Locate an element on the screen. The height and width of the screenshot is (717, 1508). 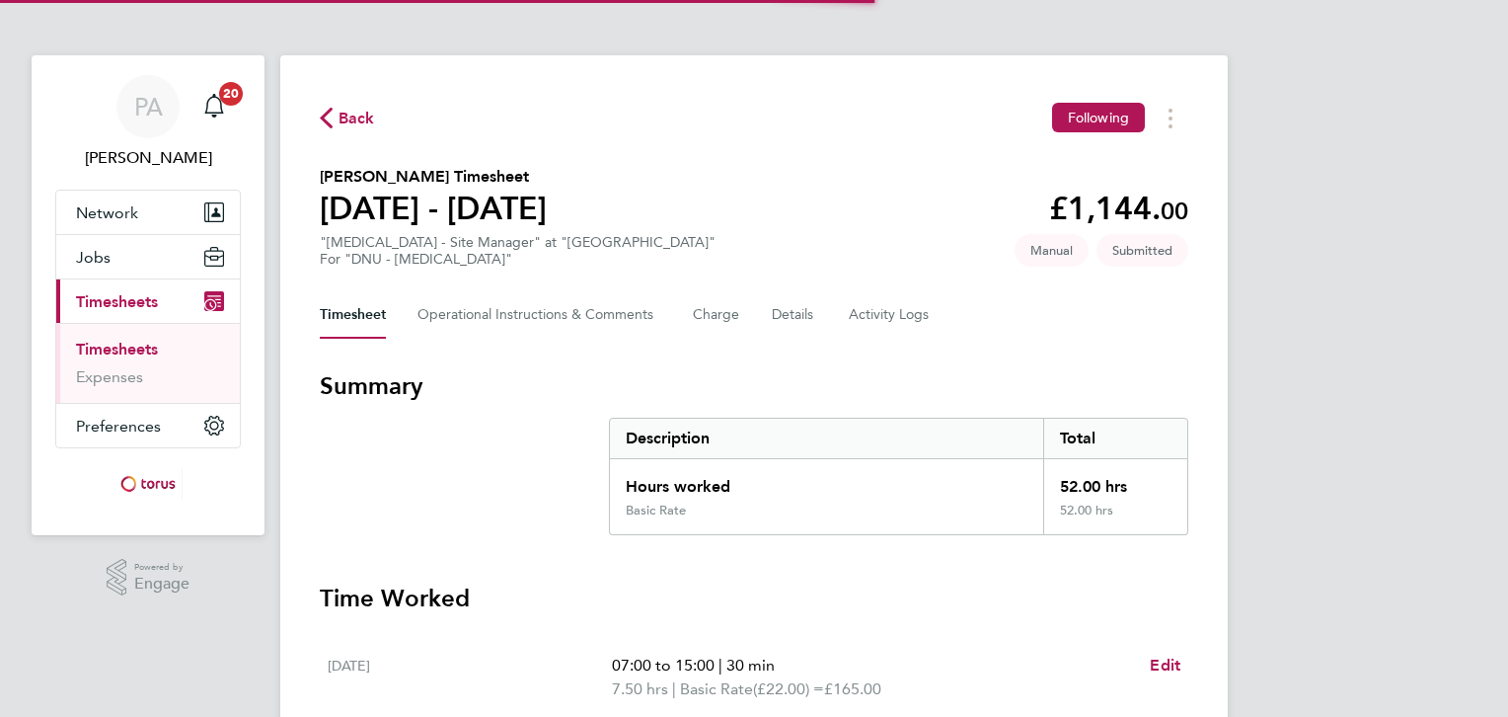
span: (£22.00) = is located at coordinates (789, 688).